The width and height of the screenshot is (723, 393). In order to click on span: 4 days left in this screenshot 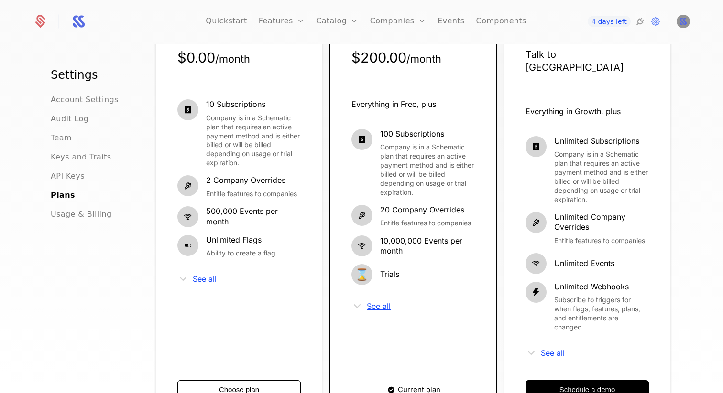, I will do `click(609, 22)`.